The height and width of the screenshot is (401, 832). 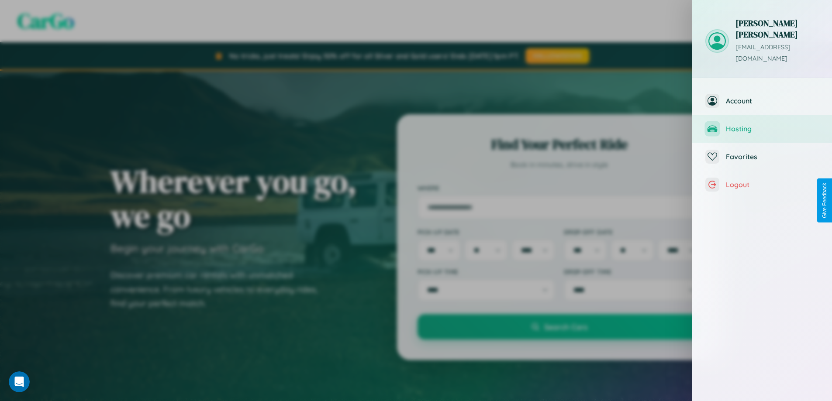 What do you see at coordinates (772, 185) in the screenshot?
I see `span: Logout` at bounding box center [772, 185].